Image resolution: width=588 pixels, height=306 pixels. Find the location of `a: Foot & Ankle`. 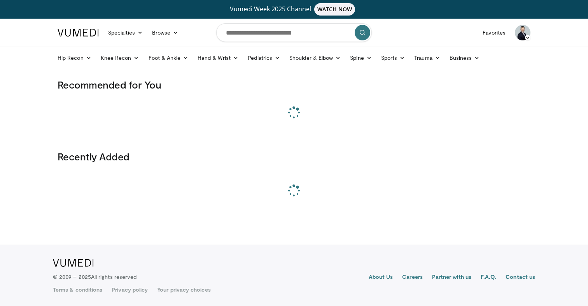

a: Foot & Ankle is located at coordinates (168, 58).